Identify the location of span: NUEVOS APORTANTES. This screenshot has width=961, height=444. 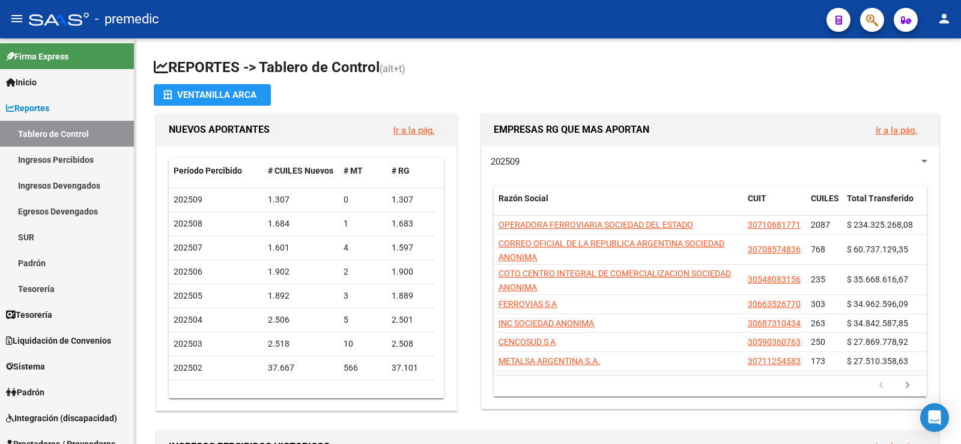
(219, 129).